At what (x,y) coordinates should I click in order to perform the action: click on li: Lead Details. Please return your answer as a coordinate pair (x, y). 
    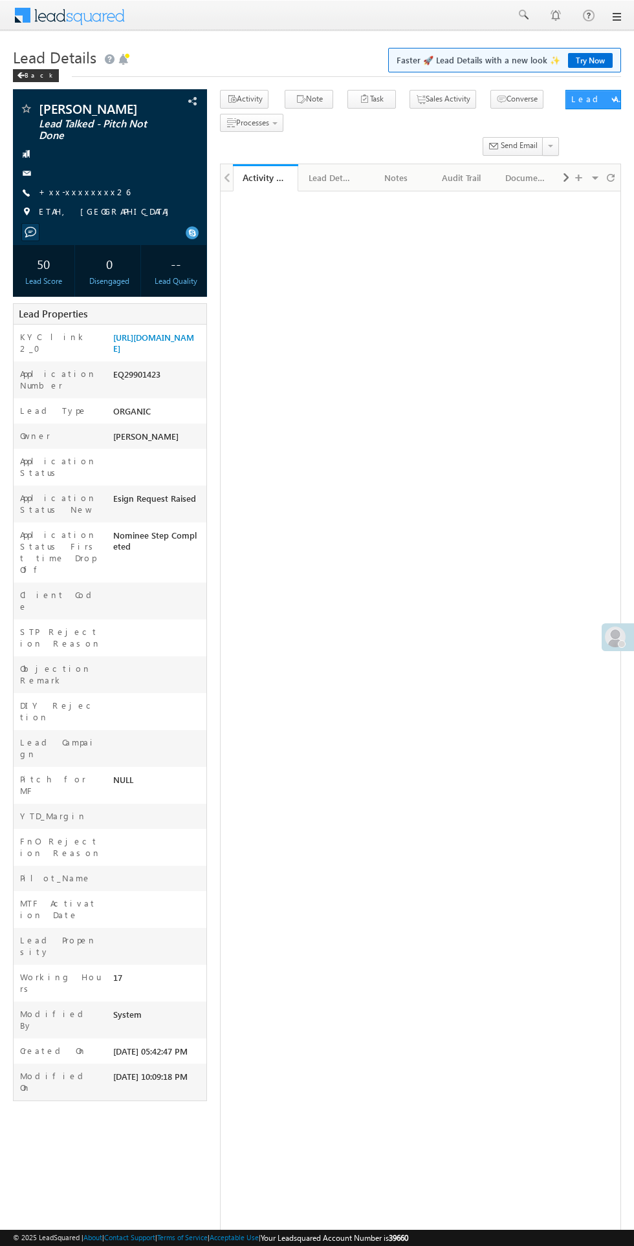
    Looking at the image, I should click on (330, 177).